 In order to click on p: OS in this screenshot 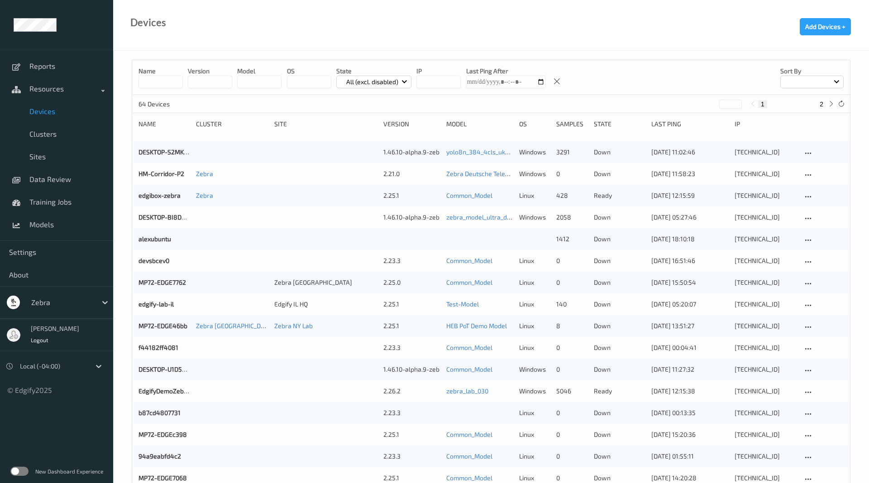, I will do `click(309, 71)`.